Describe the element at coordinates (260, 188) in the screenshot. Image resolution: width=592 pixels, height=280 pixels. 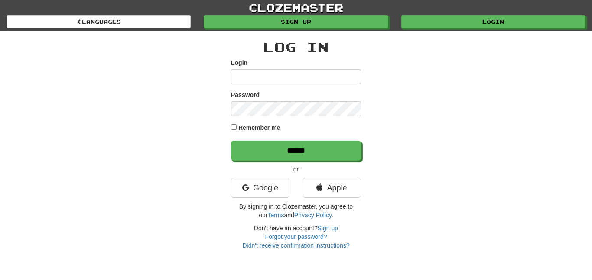
I see `a: Google` at that location.